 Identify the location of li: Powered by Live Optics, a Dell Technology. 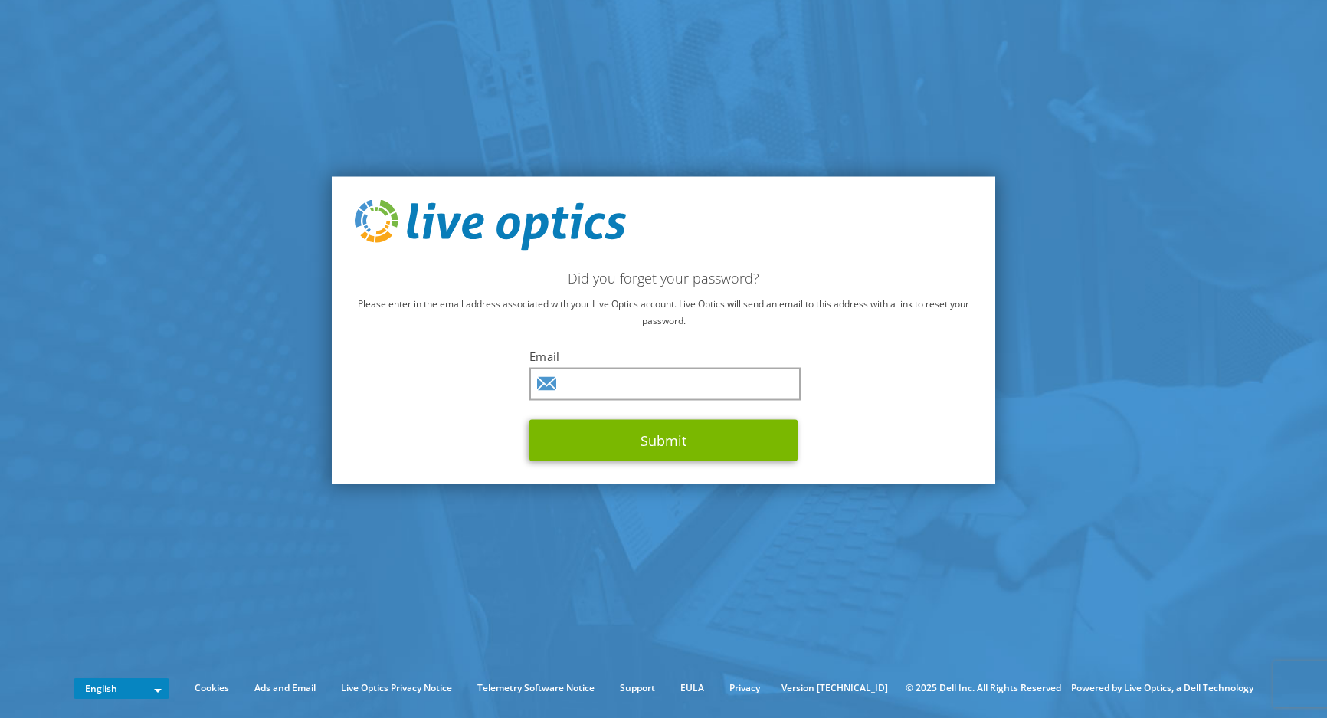
(1162, 688).